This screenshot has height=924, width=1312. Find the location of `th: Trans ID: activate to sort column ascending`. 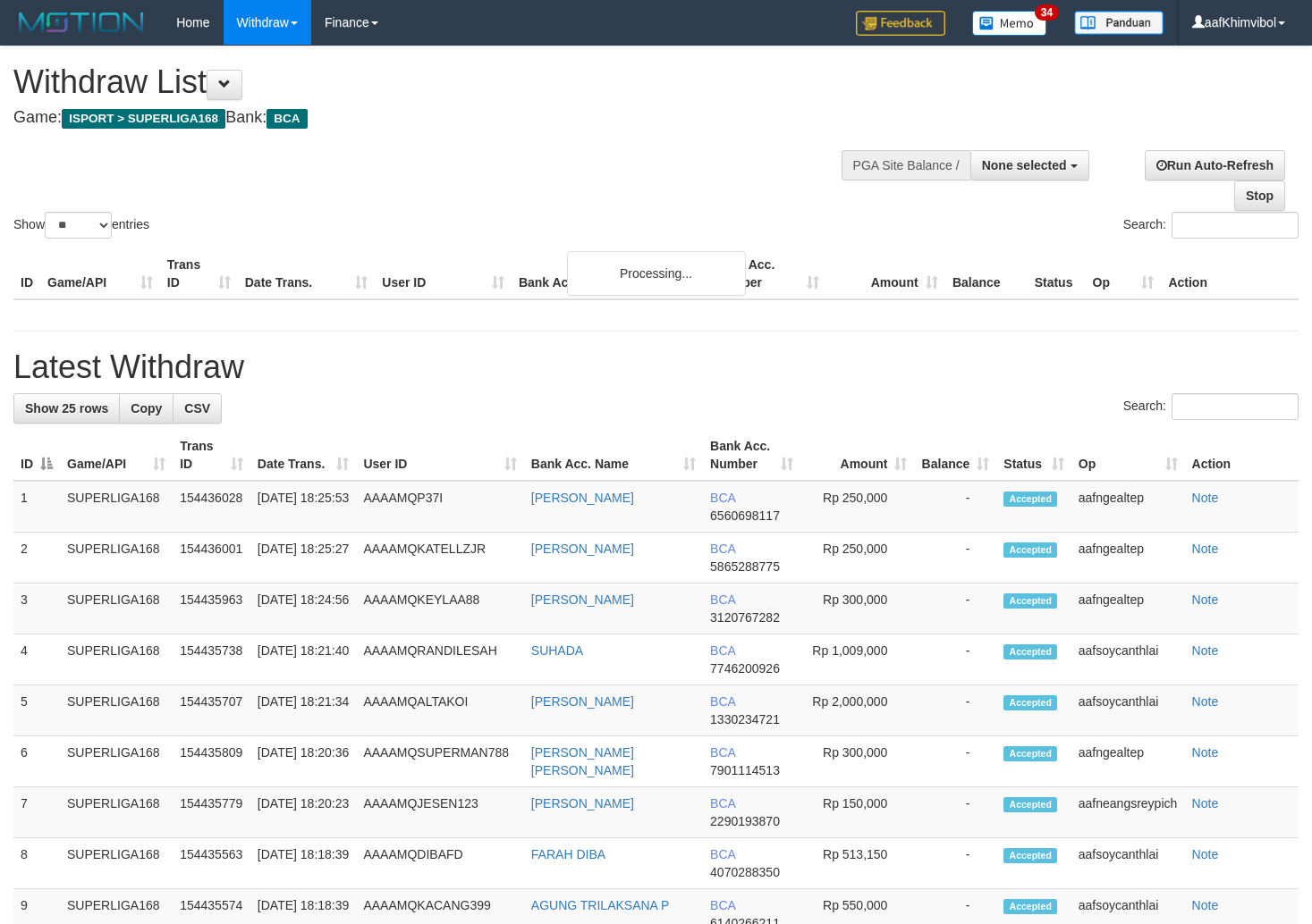

th: Trans ID: activate to sort column ascending is located at coordinates (211, 455).